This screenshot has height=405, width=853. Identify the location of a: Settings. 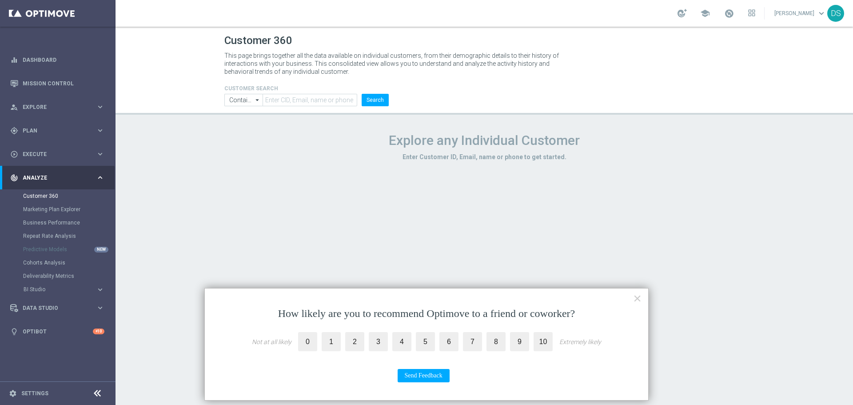
(35, 393).